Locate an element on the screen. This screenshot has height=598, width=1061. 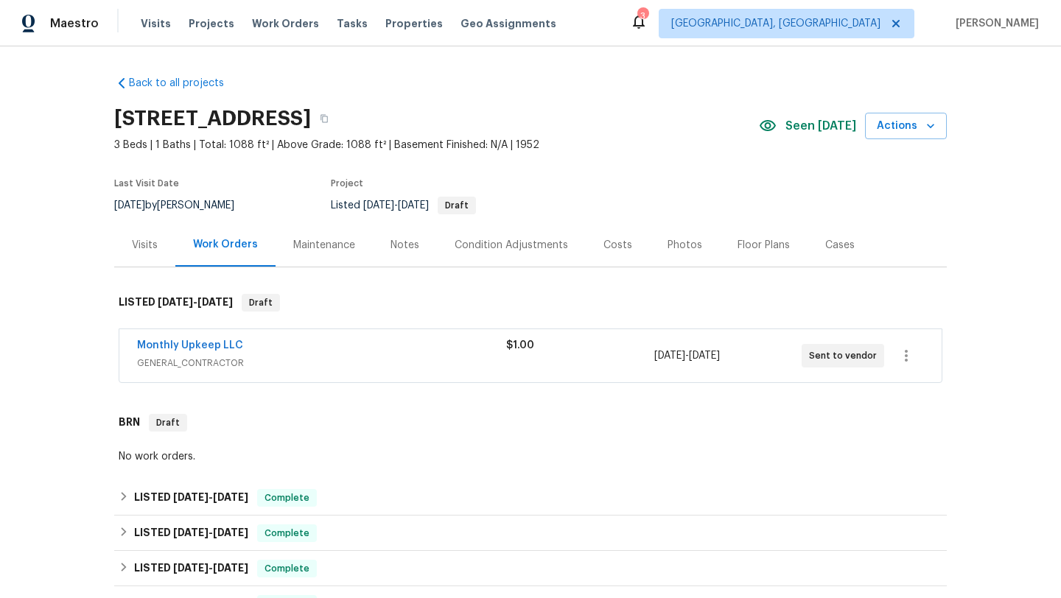
span: Actions is located at coordinates (906, 126).